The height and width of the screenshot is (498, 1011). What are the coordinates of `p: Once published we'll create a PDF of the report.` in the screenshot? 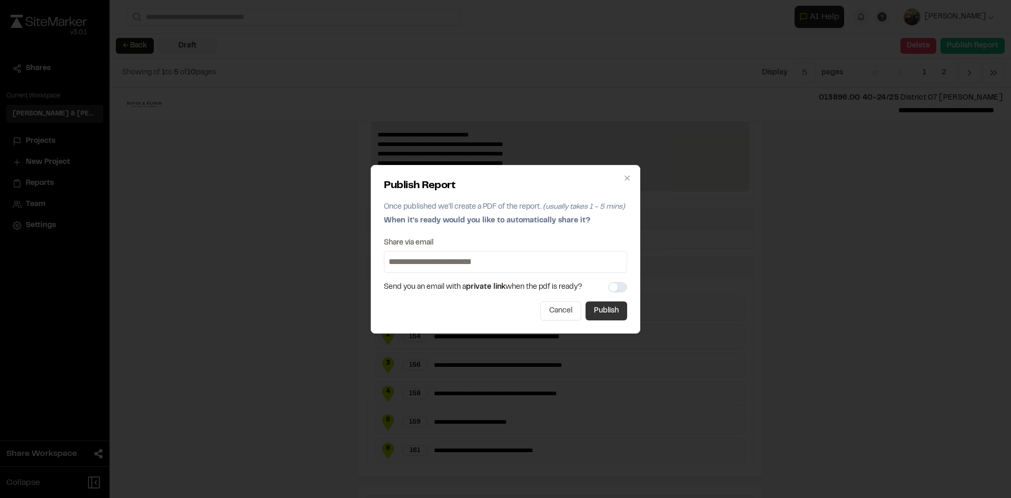 It's located at (505, 207).